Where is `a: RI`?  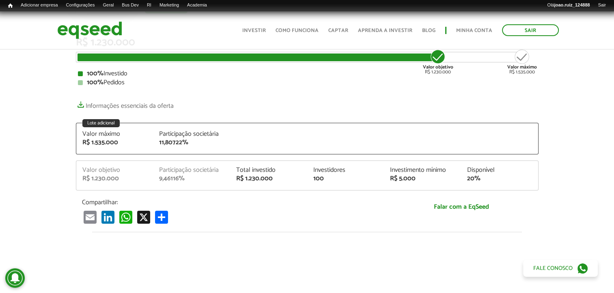
a: RI is located at coordinates (149, 5).